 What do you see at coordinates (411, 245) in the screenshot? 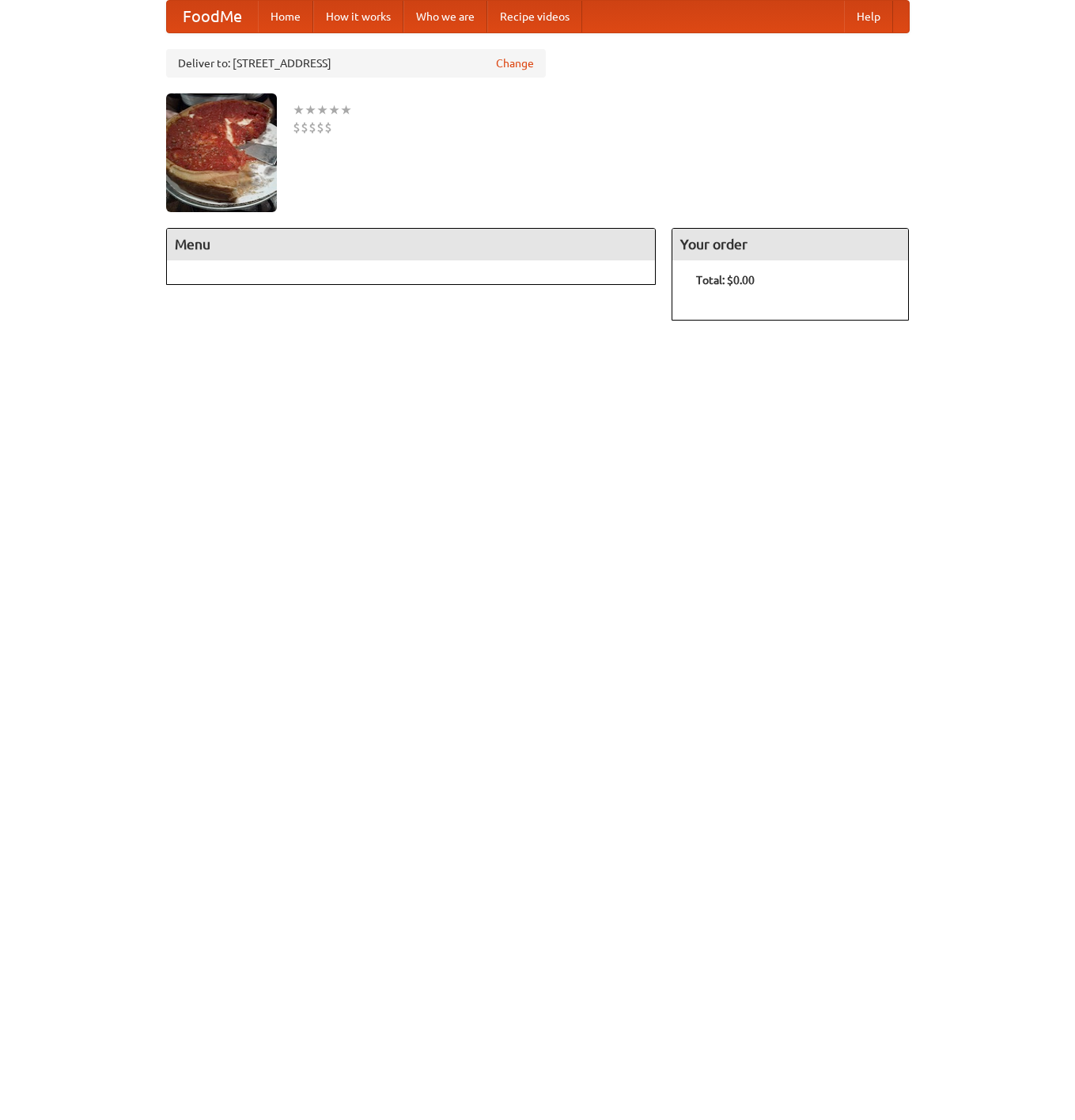
I see `h4: Menu` at bounding box center [411, 245].